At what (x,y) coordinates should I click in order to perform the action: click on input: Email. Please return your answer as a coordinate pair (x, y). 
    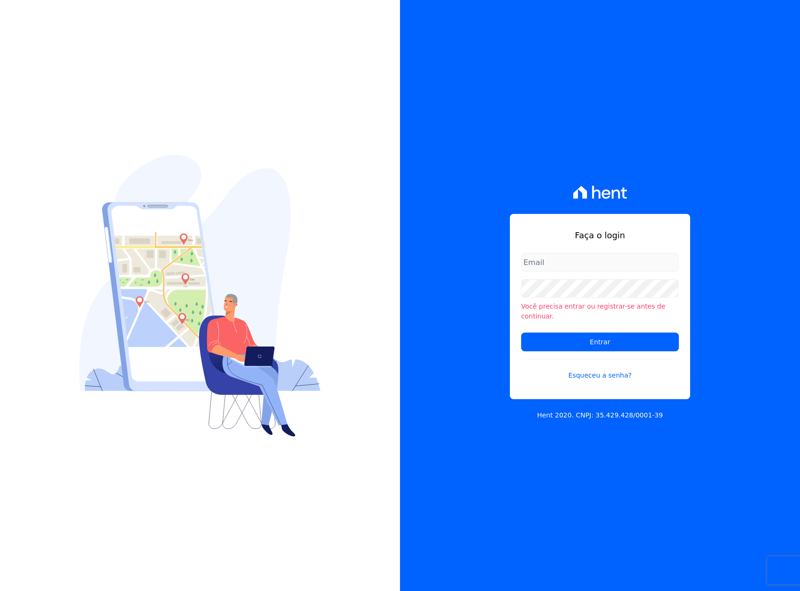
    Looking at the image, I should click on (600, 262).